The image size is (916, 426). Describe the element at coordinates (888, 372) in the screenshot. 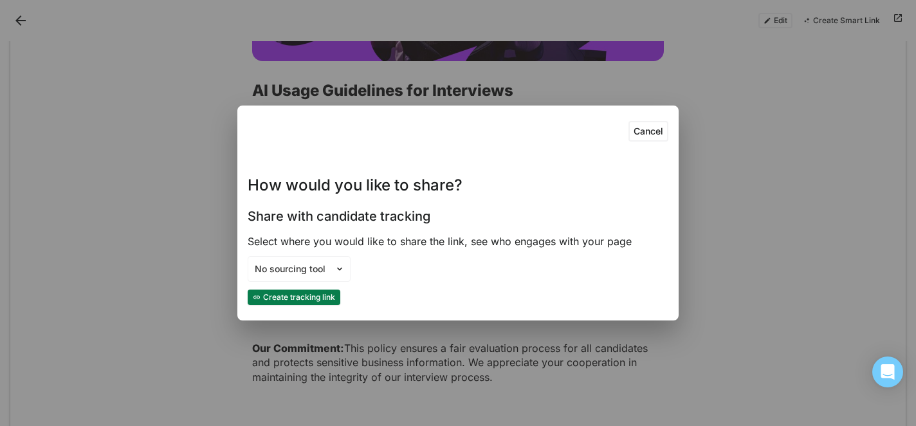

I see `div: Open Intercom Messenger` at that location.